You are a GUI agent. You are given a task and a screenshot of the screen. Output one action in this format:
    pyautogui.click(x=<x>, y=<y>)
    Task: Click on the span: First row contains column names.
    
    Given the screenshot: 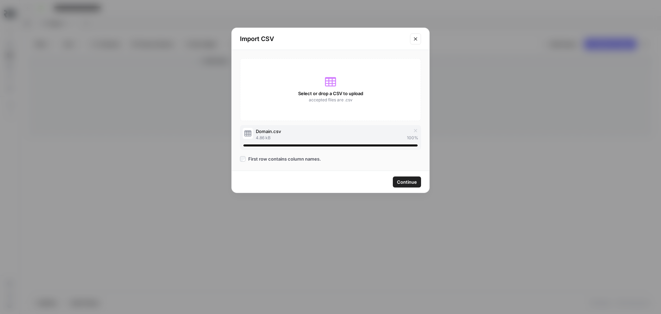 What is the action you would take?
    pyautogui.click(x=284, y=159)
    